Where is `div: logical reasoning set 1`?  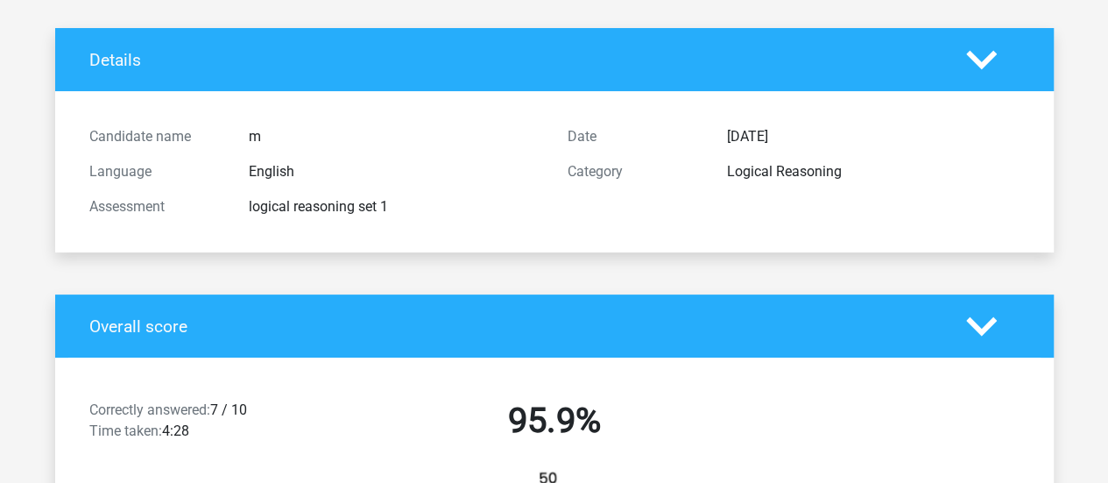 div: logical reasoning set 1 is located at coordinates (395, 207).